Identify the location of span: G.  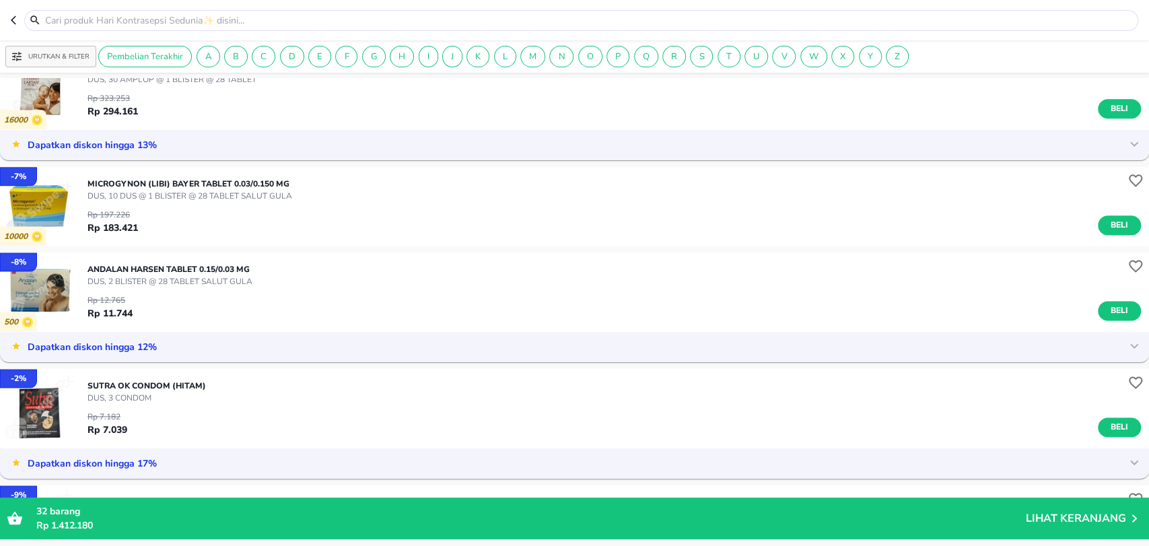
(374, 57).